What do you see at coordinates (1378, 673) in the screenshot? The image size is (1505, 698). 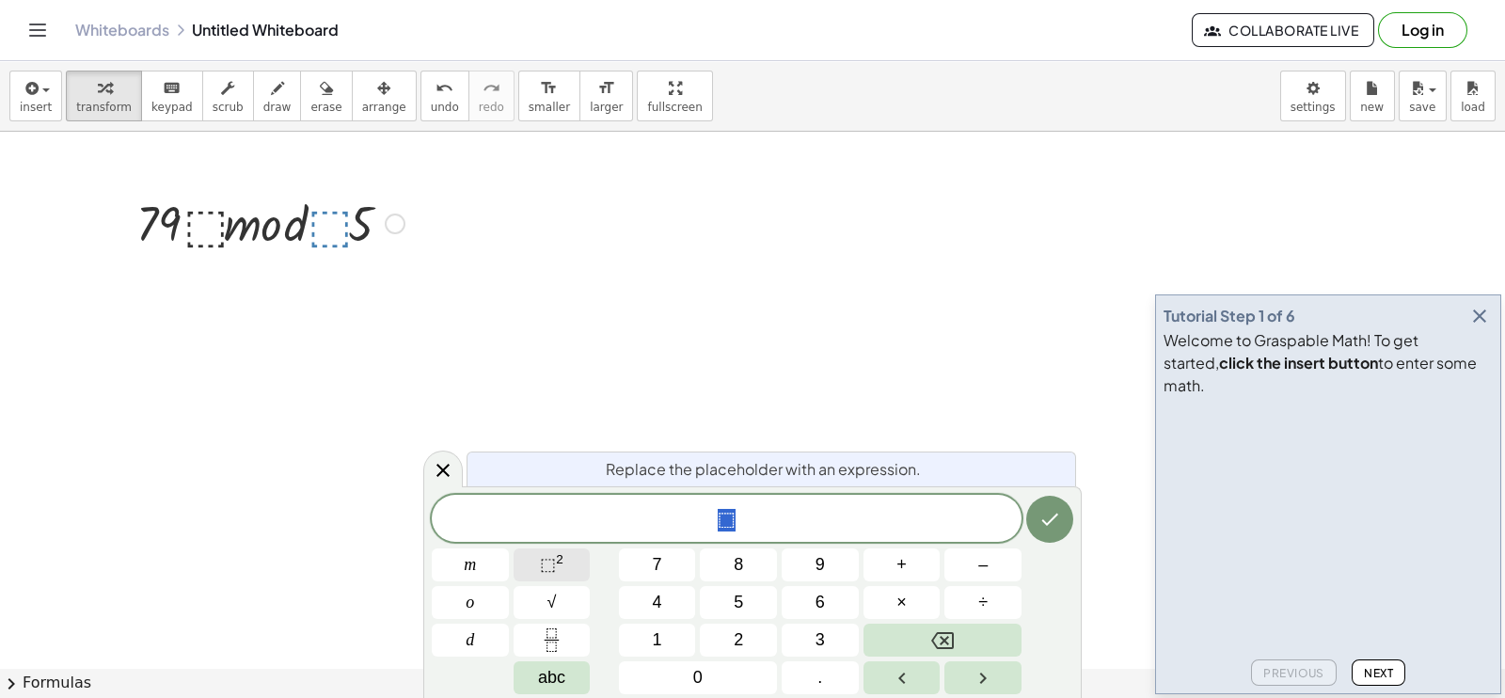 I see `button: Next` at bounding box center [1378, 673].